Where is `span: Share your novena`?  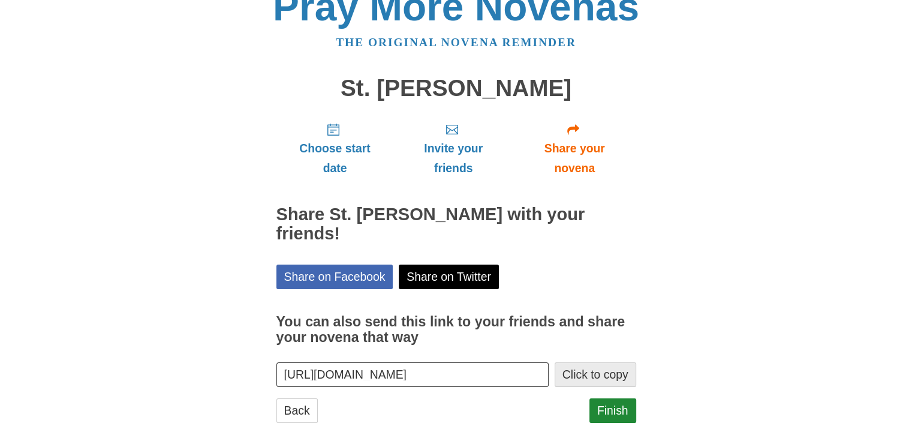 span: Share your novena is located at coordinates (574, 158).